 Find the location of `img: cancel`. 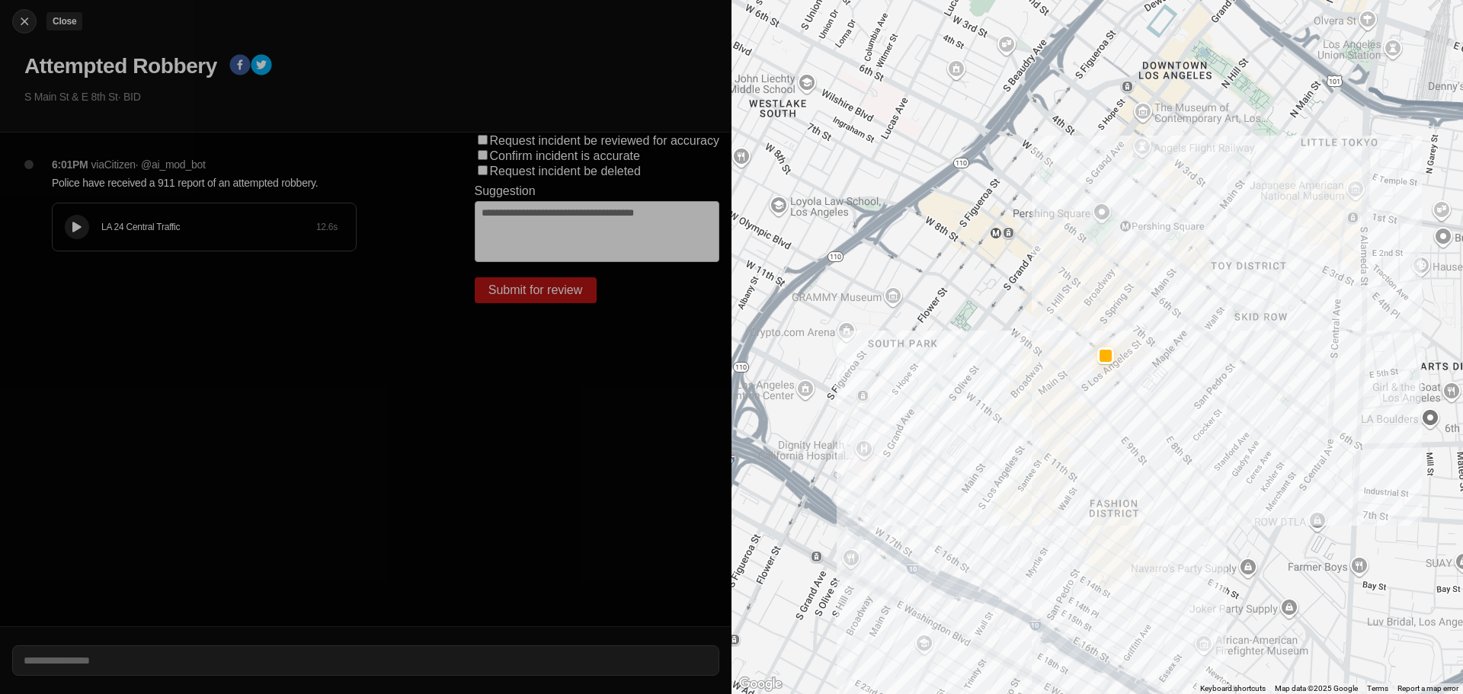

img: cancel is located at coordinates (24, 21).